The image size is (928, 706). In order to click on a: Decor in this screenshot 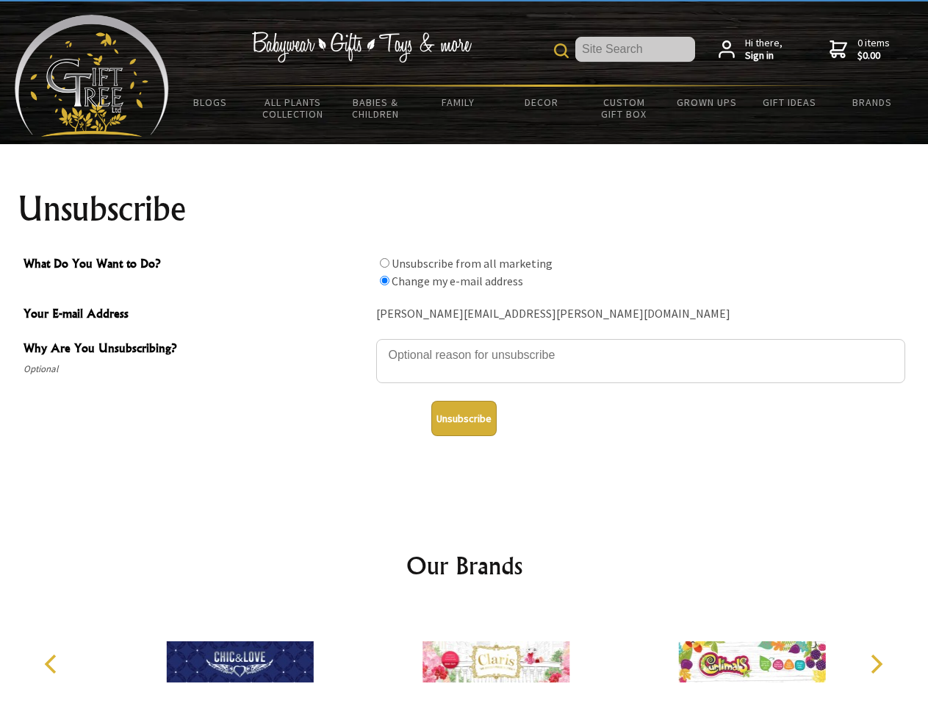, I will do `click(541, 102)`.